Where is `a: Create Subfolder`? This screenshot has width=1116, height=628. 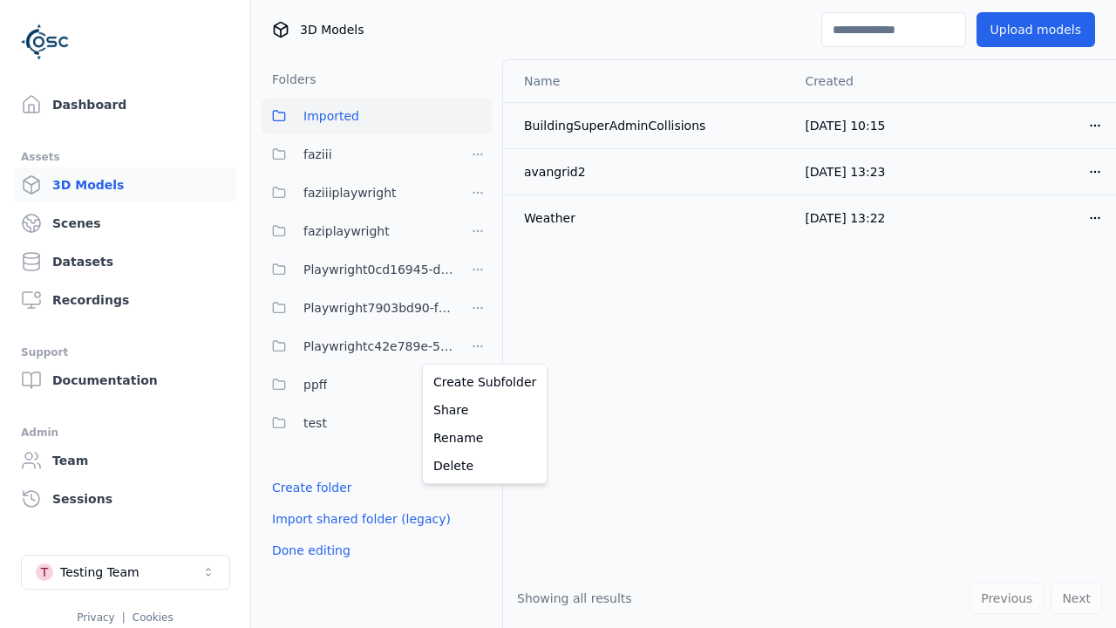
a: Create Subfolder is located at coordinates (485, 382).